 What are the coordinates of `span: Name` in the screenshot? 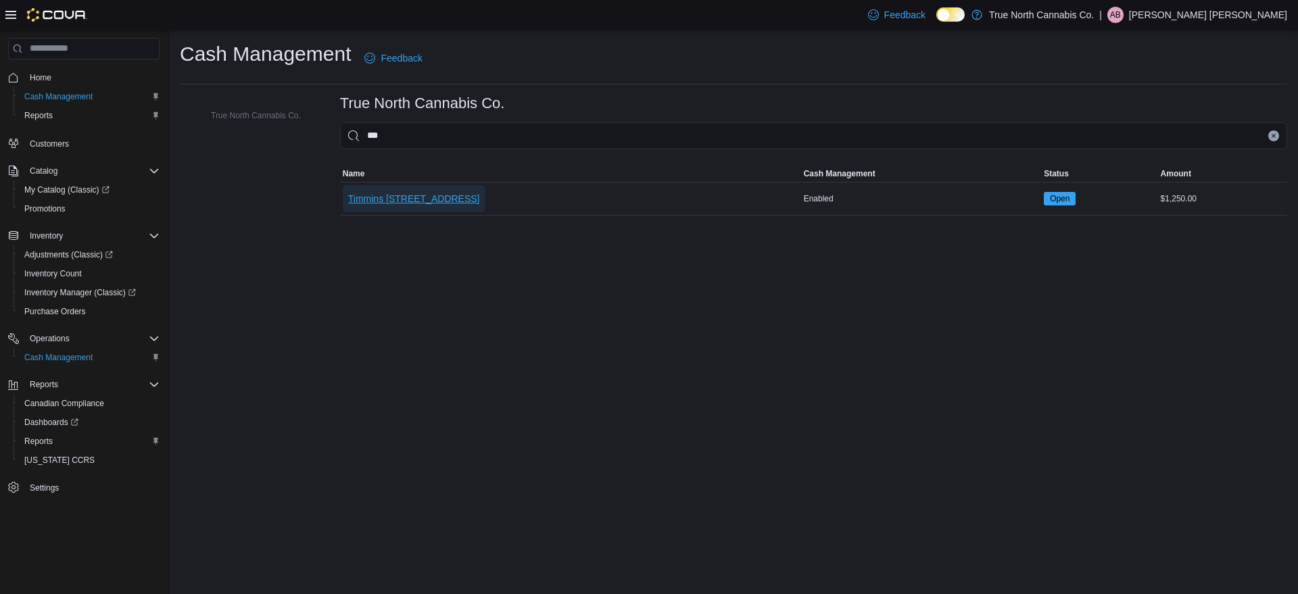 It's located at (354, 174).